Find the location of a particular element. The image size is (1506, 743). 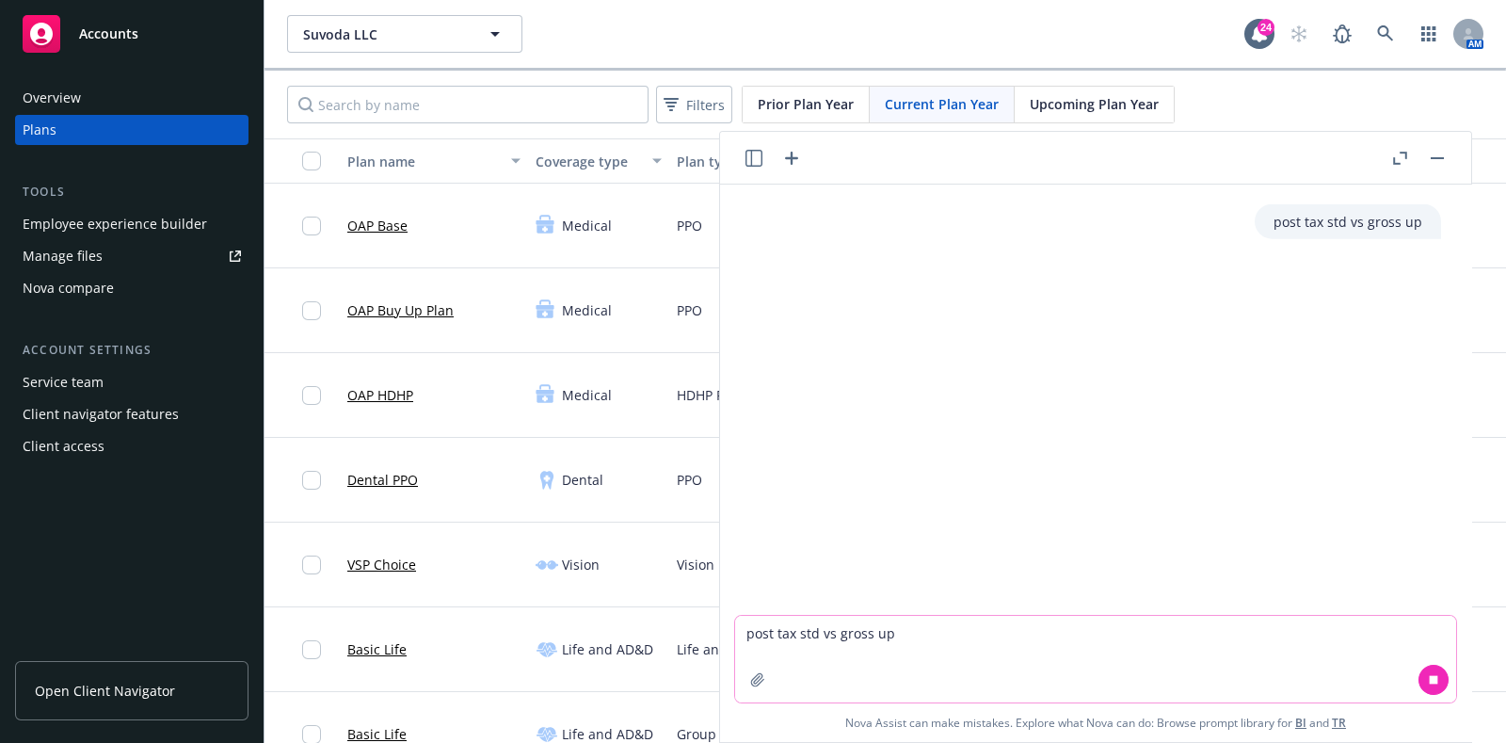

a: Service team is located at coordinates (132, 382).